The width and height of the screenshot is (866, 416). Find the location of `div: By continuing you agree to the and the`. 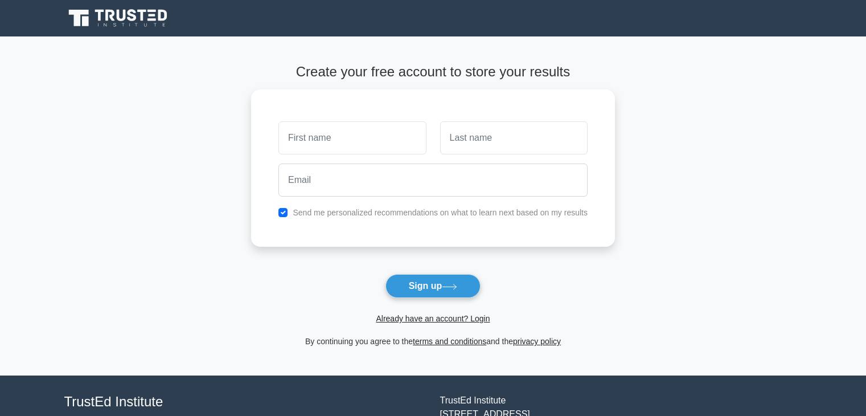

div: By continuing you agree to the and the is located at coordinates (433, 341).